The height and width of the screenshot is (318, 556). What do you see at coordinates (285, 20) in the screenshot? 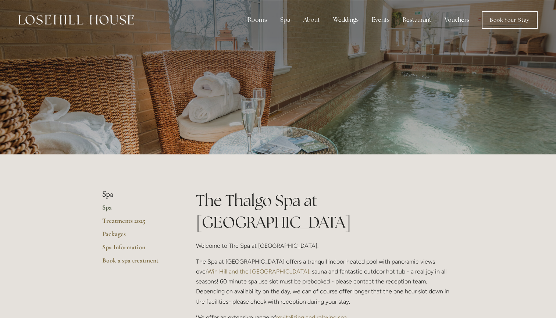
I see `div: Spa` at bounding box center [285, 20].